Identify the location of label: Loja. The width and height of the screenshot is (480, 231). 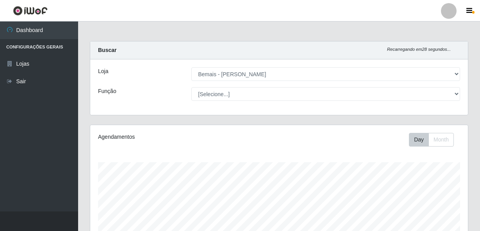
(103, 71).